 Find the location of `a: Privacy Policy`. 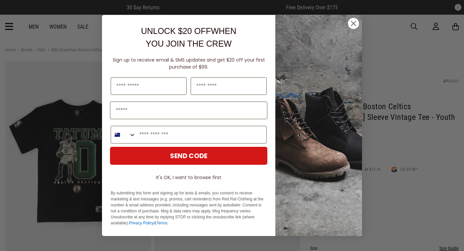

a: Privacy Policy is located at coordinates (141, 223).